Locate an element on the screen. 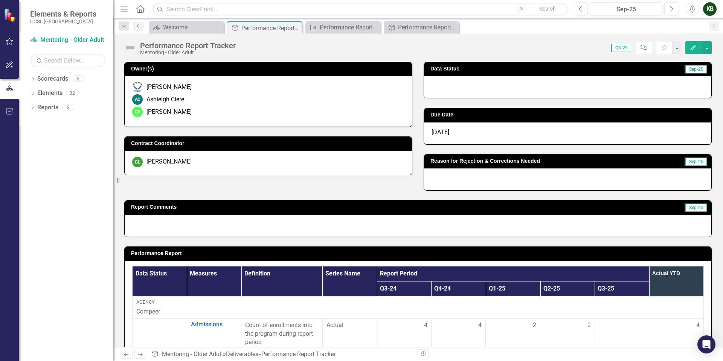 This screenshot has width=723, height=361. div: Welcome is located at coordinates (192, 27).